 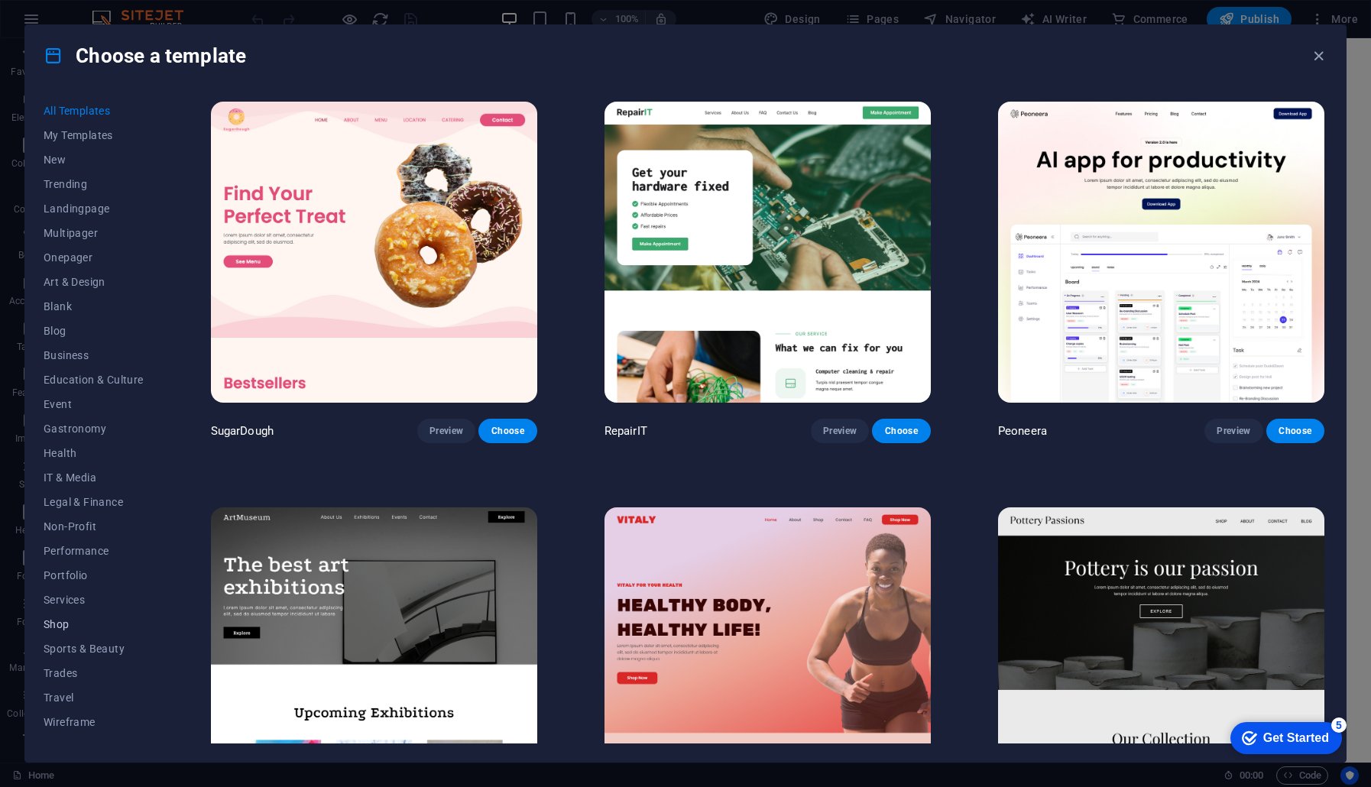 What do you see at coordinates (242, 431) in the screenshot?
I see `p: SugarDough` at bounding box center [242, 431].